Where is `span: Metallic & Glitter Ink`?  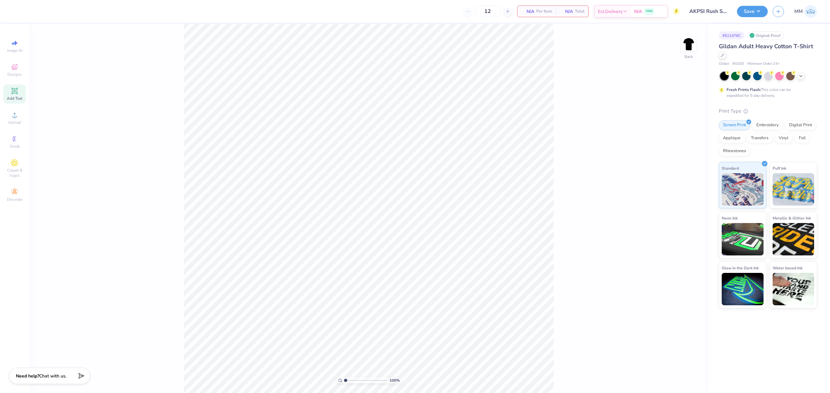 span: Metallic & Glitter Ink is located at coordinates (791, 218).